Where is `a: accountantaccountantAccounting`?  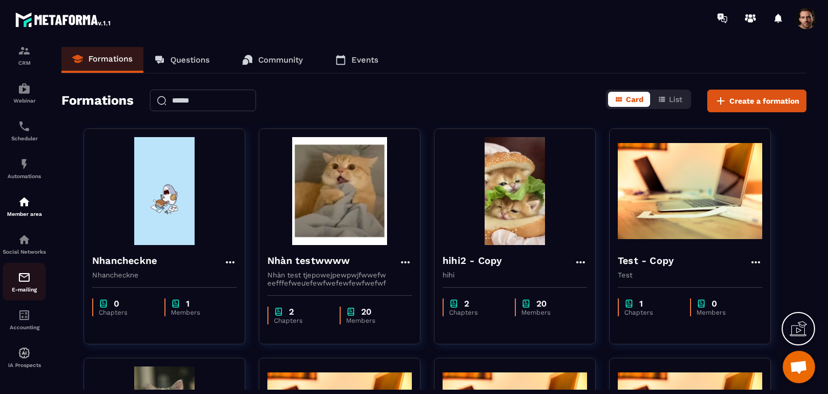 a: accountantaccountantAccounting is located at coordinates (24, 319).